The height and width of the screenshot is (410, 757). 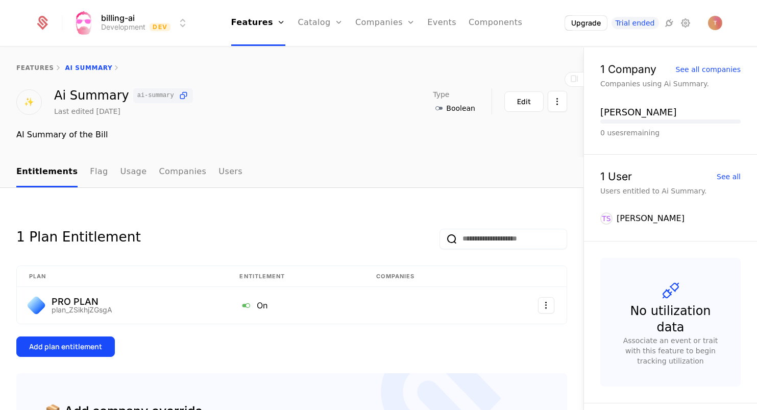 What do you see at coordinates (686, 23) in the screenshot?
I see `a: Settings` at bounding box center [686, 23].